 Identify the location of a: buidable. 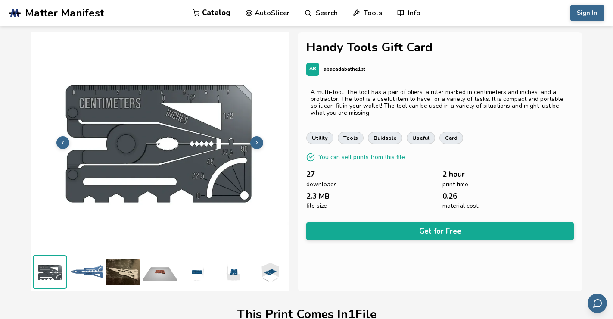
(385, 138).